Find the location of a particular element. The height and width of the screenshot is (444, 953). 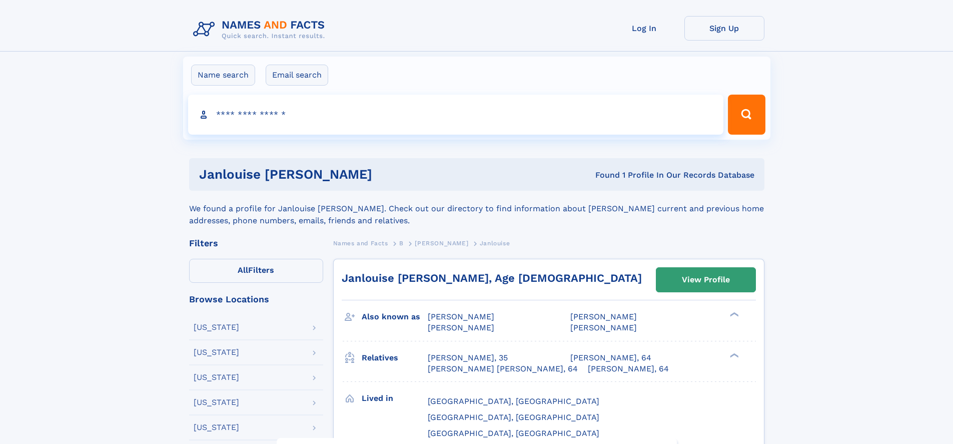

label: Email search is located at coordinates (297, 75).